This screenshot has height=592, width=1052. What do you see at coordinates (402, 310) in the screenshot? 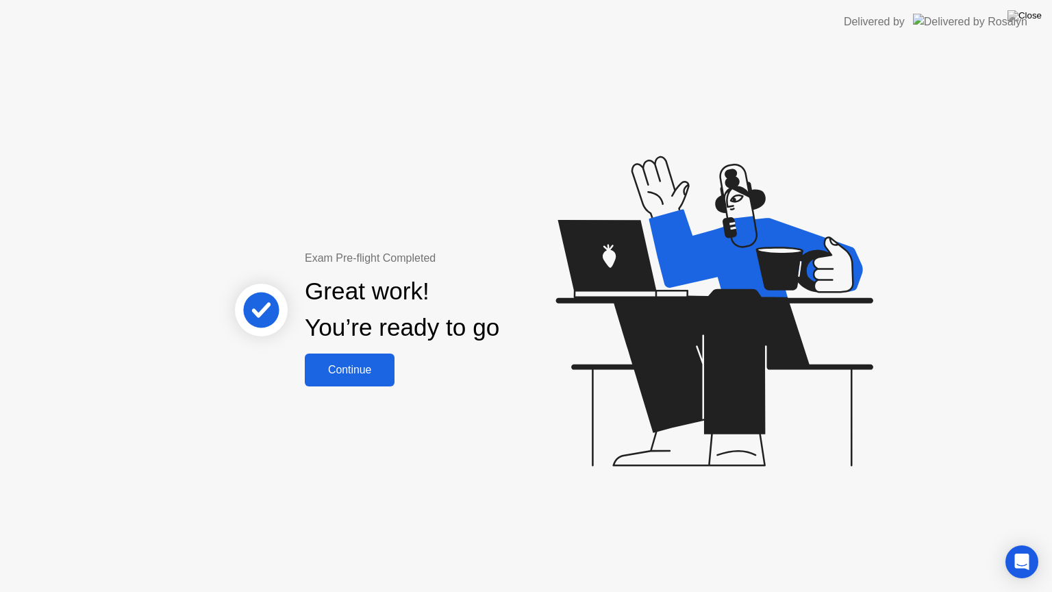
I see `div: Great work! You’re ready to go` at bounding box center [402, 310].